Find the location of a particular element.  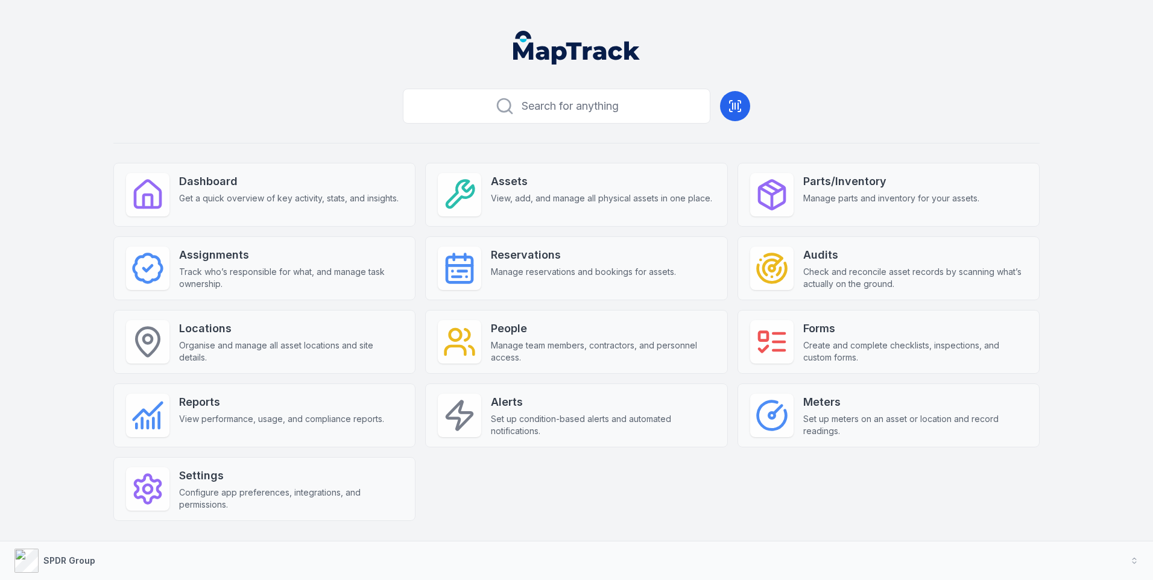

a: AssetsView, add, and manage all physical assets in one place. is located at coordinates (576, 195).